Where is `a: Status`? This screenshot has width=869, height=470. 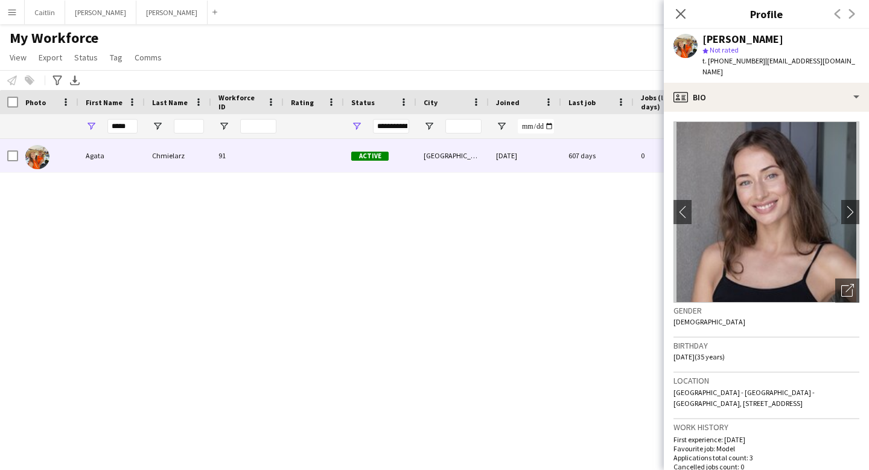
a: Status is located at coordinates (86, 57).